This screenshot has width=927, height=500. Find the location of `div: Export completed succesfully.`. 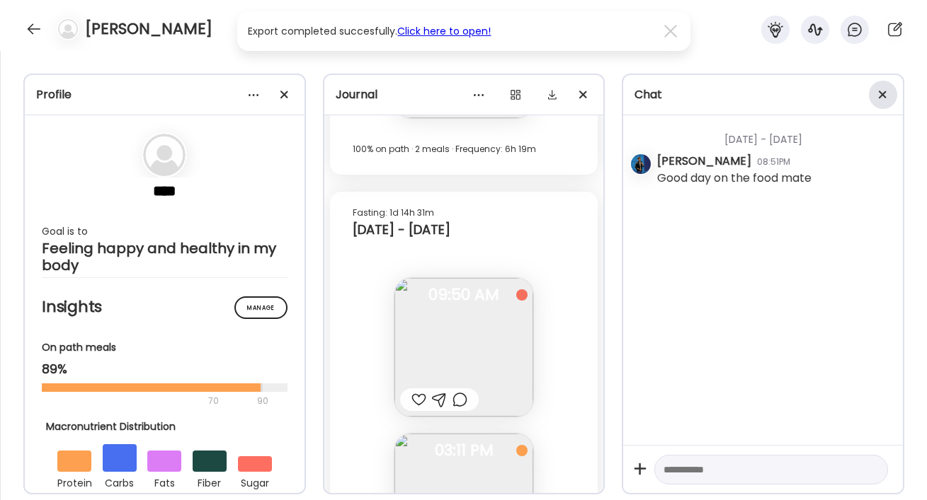

div: Export completed succesfully. is located at coordinates (452, 31).